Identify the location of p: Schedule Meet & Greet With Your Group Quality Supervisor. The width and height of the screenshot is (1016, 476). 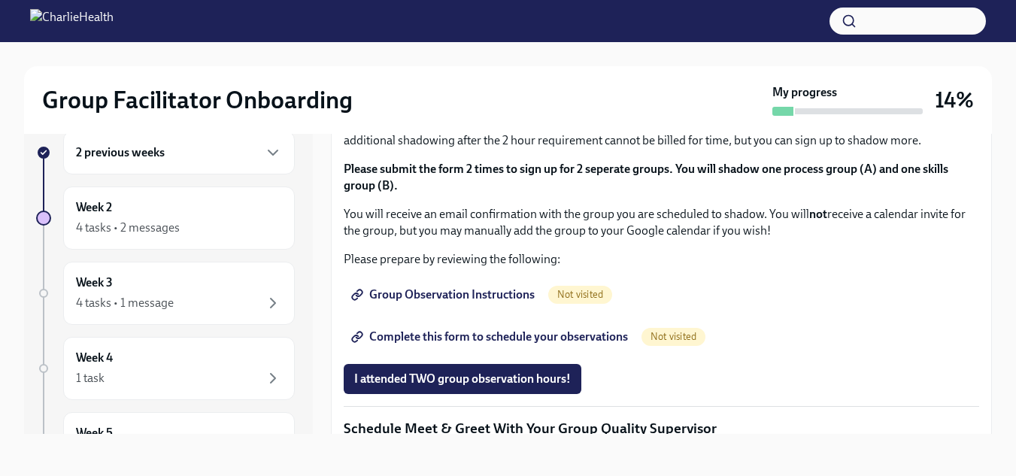
(661, 429).